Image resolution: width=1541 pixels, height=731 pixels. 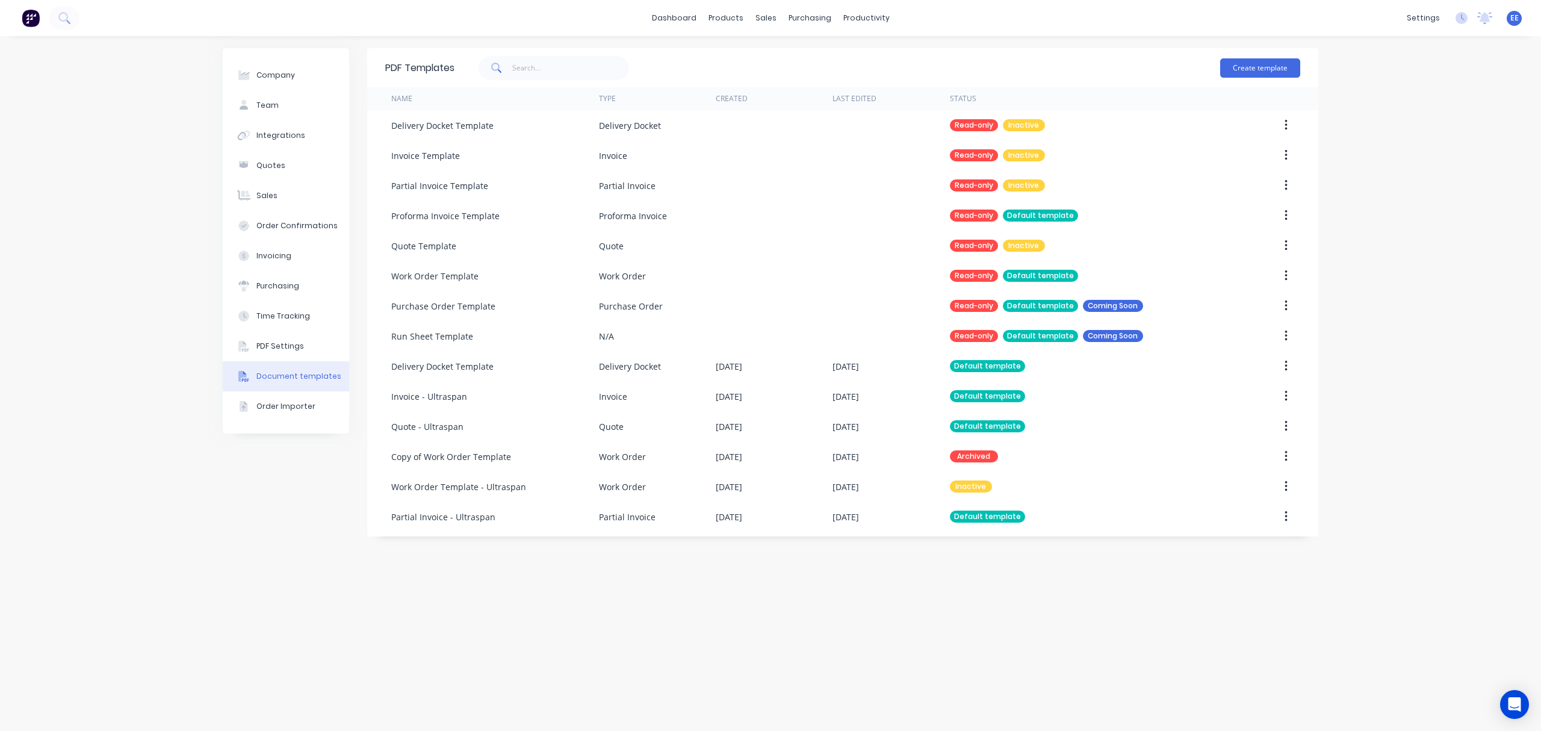 I want to click on button: Sales, so click(x=286, y=196).